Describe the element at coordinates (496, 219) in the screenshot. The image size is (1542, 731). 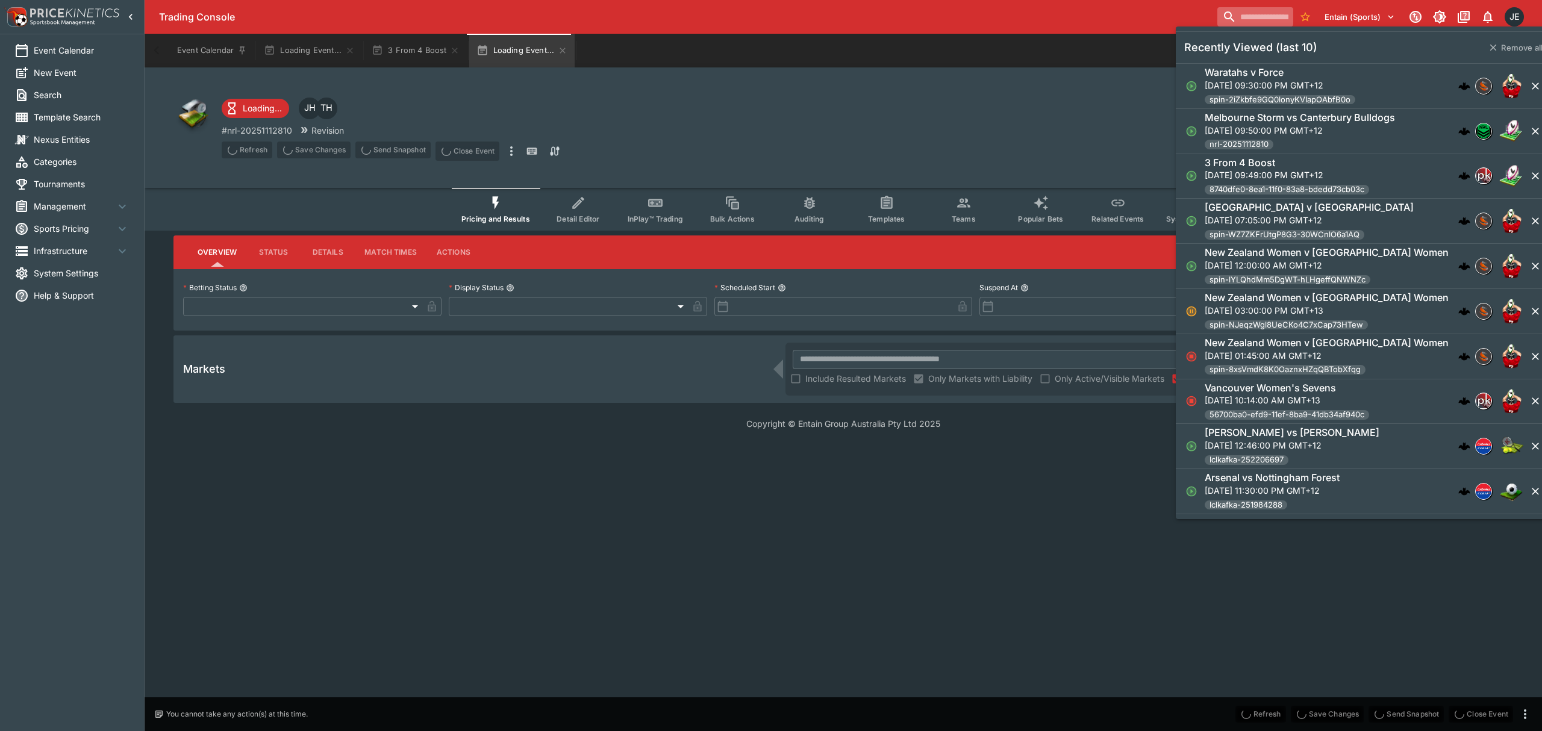
I see `span: Pricing and Results` at that location.